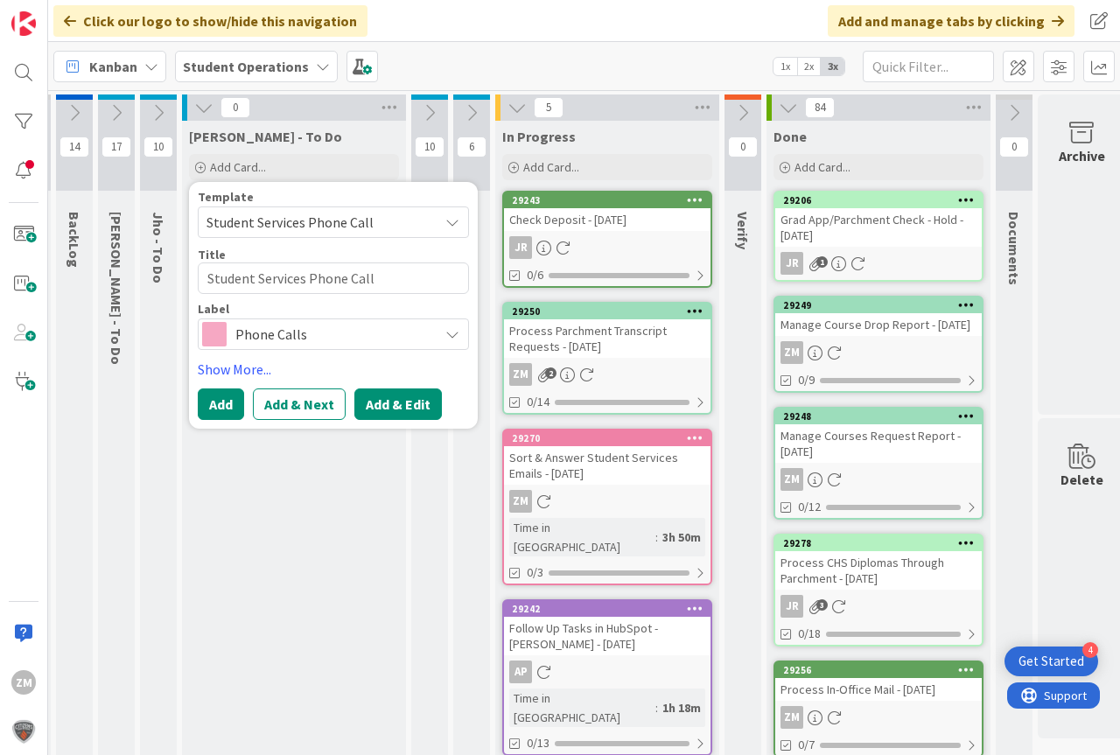  What do you see at coordinates (471, 147) in the screenshot?
I see `span: 6` at bounding box center [471, 147].